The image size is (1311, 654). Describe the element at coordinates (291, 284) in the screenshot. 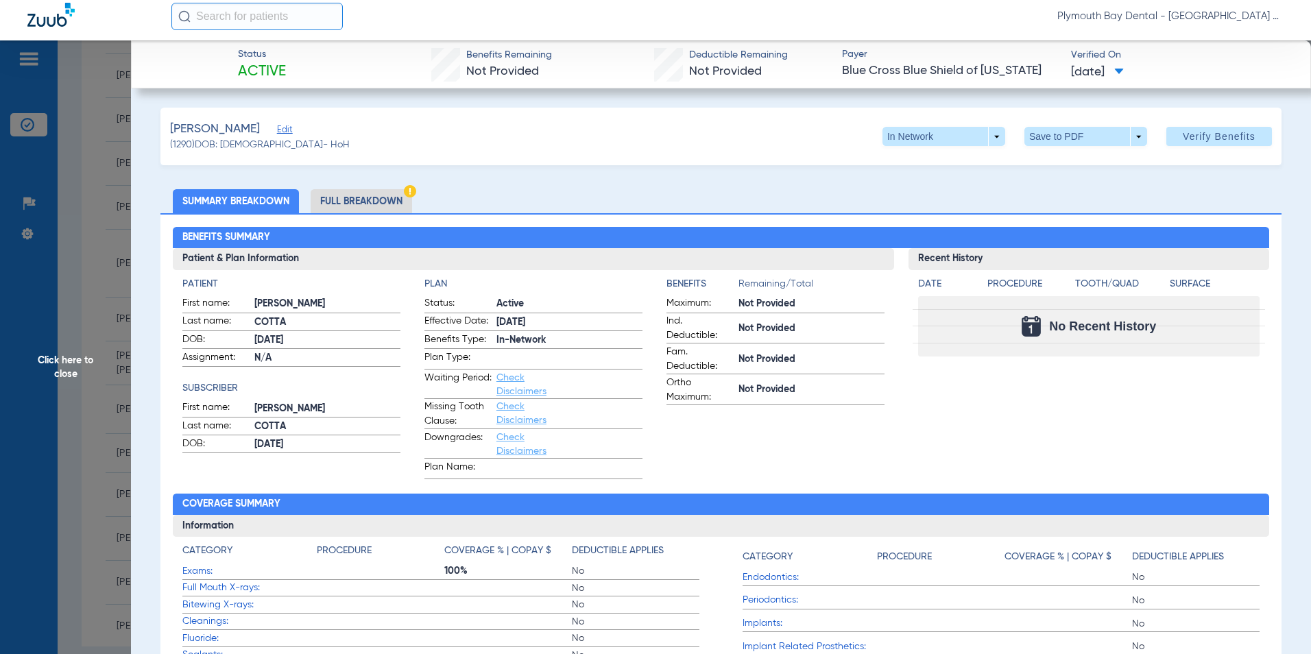

I see `h4: Patient` at that location.